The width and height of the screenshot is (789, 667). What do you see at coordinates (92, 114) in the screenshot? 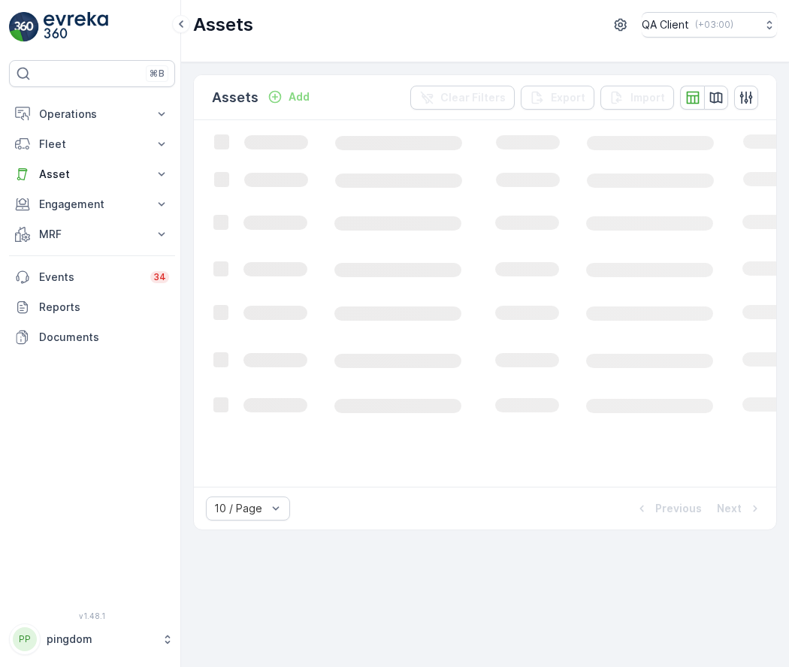
I see `button: Operations` at bounding box center [92, 114].